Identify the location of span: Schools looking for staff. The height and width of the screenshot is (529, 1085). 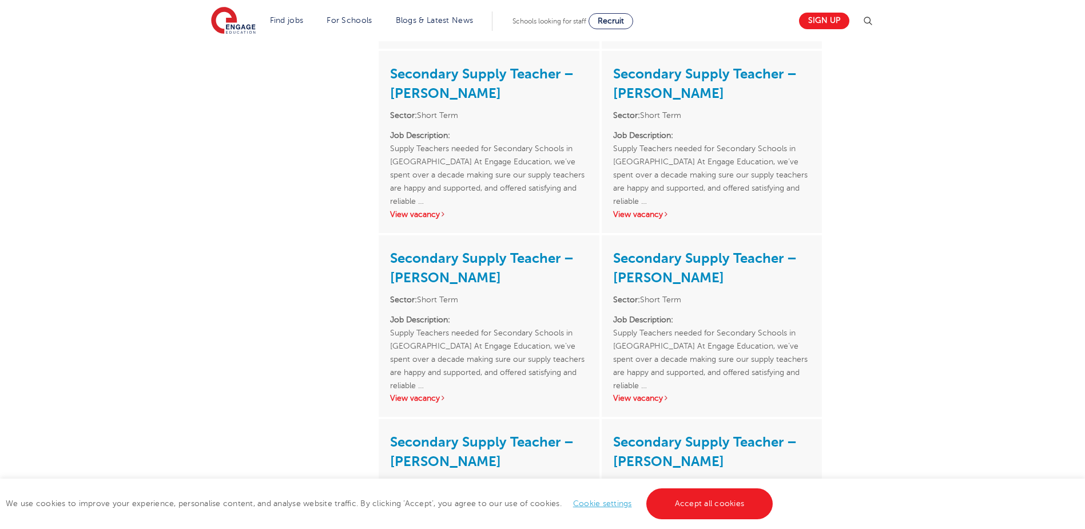
(549, 21).